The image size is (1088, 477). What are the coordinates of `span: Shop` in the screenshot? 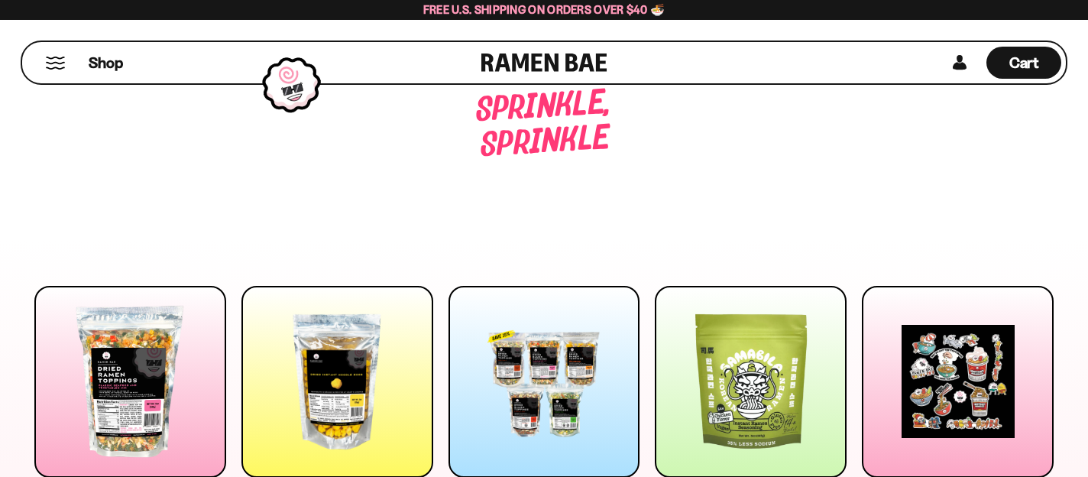 It's located at (105, 63).